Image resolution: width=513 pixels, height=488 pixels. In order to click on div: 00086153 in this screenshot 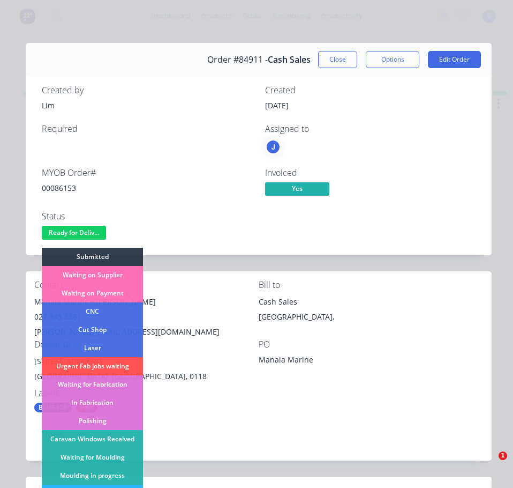, I will do `click(147, 188)`.